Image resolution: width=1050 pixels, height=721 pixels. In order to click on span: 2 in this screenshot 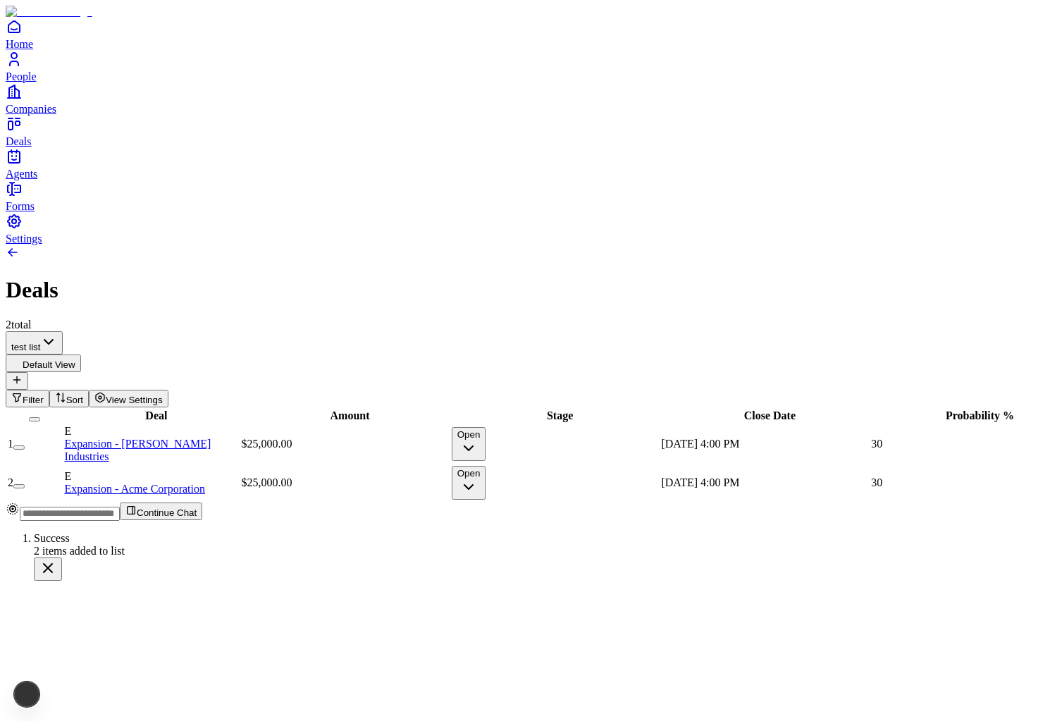, I will do `click(11, 482)`.